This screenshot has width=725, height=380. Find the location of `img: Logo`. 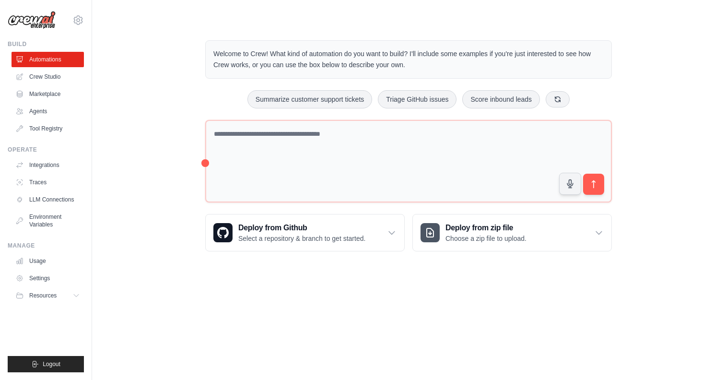

img: Logo is located at coordinates (32, 20).